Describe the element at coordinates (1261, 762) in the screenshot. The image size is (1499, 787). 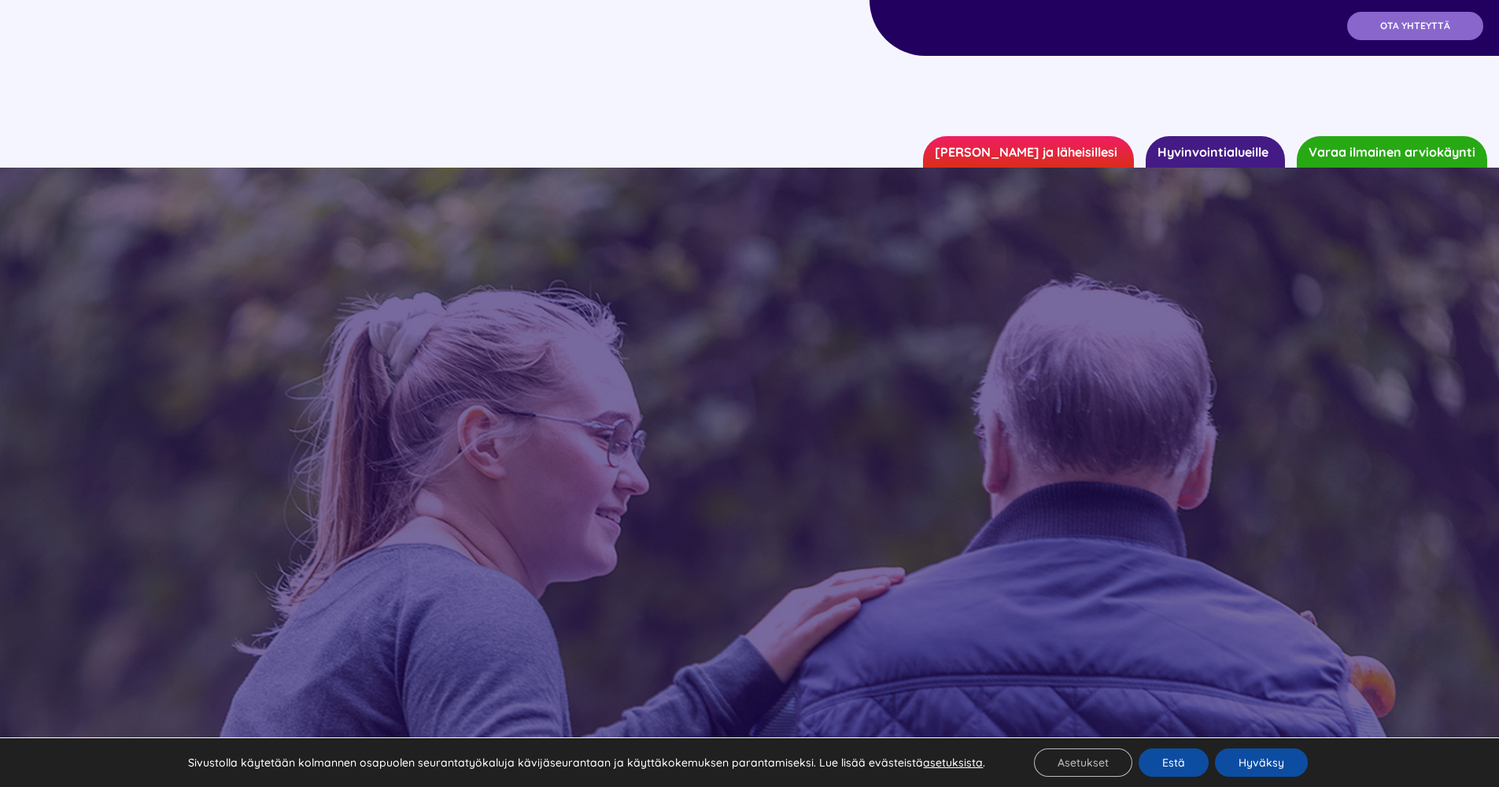
I see `button: Hyväksy` at that location.